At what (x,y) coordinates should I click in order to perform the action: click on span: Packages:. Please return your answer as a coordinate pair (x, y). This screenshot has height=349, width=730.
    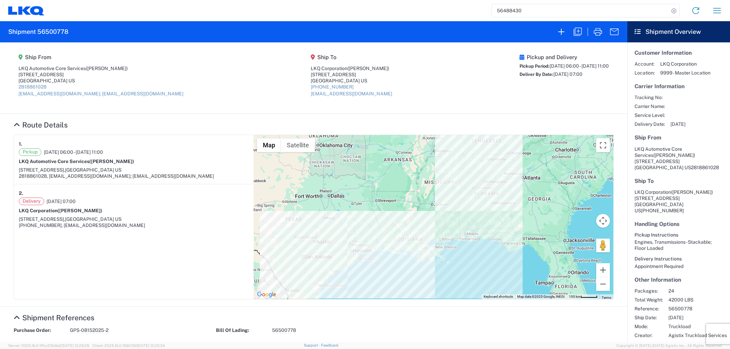
    Looking at the image, I should click on (648, 291).